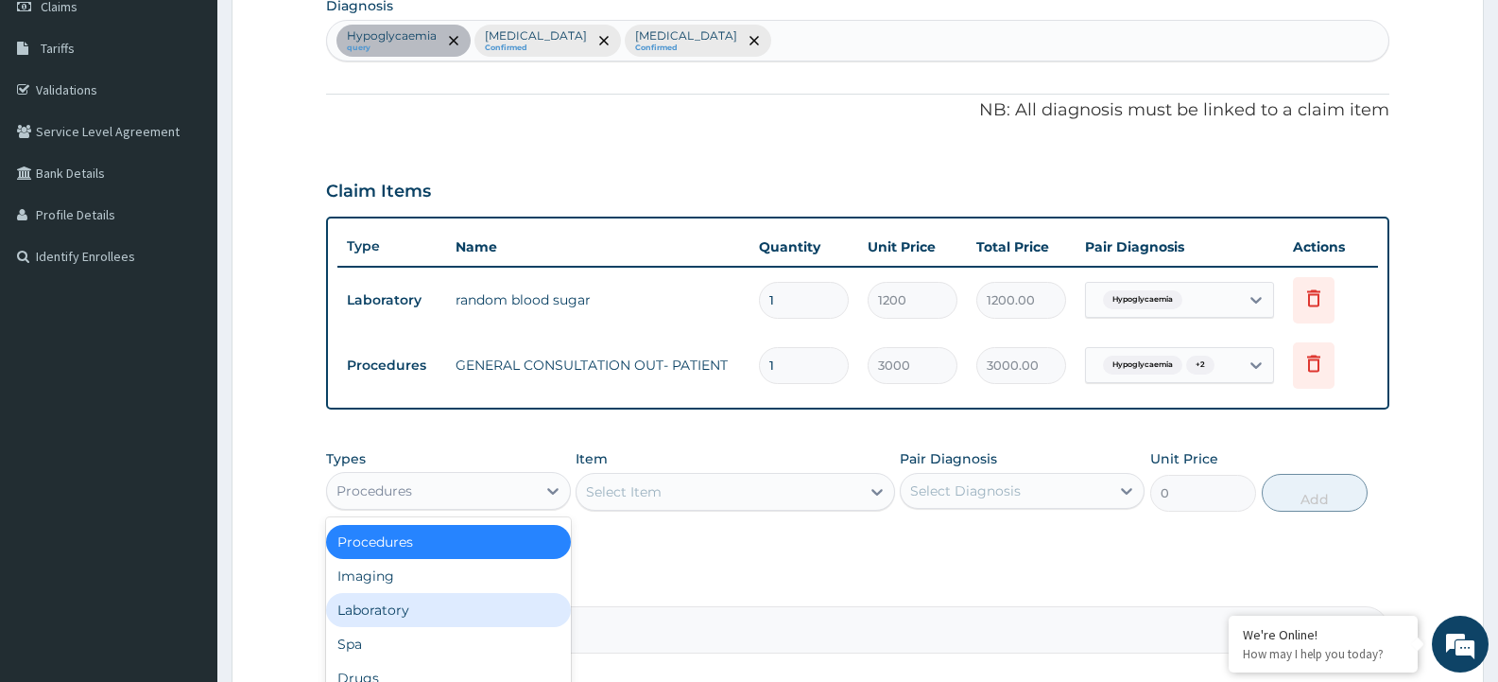  Describe the element at coordinates (624, 492) in the screenshot. I see `div: Select Item` at that location.